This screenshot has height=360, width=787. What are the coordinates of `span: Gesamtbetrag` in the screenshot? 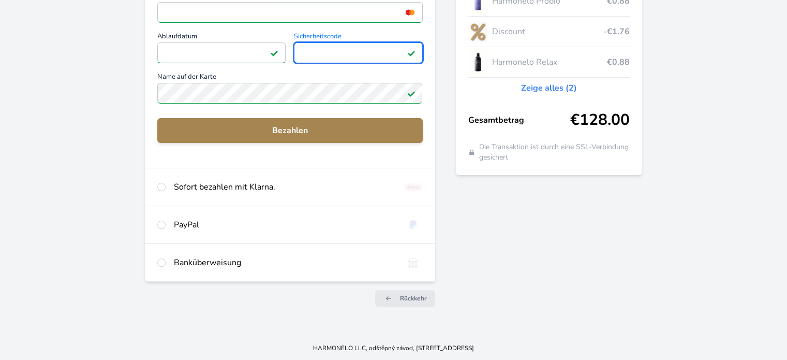 It's located at (519, 120).